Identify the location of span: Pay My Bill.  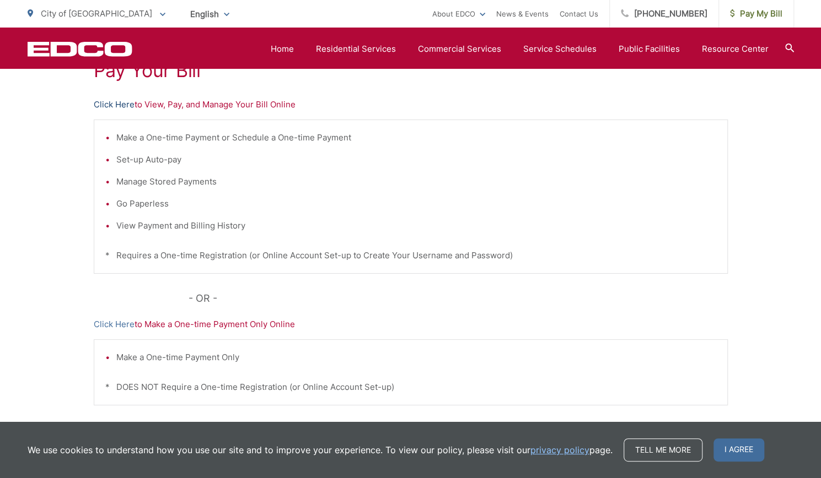
(756, 14).